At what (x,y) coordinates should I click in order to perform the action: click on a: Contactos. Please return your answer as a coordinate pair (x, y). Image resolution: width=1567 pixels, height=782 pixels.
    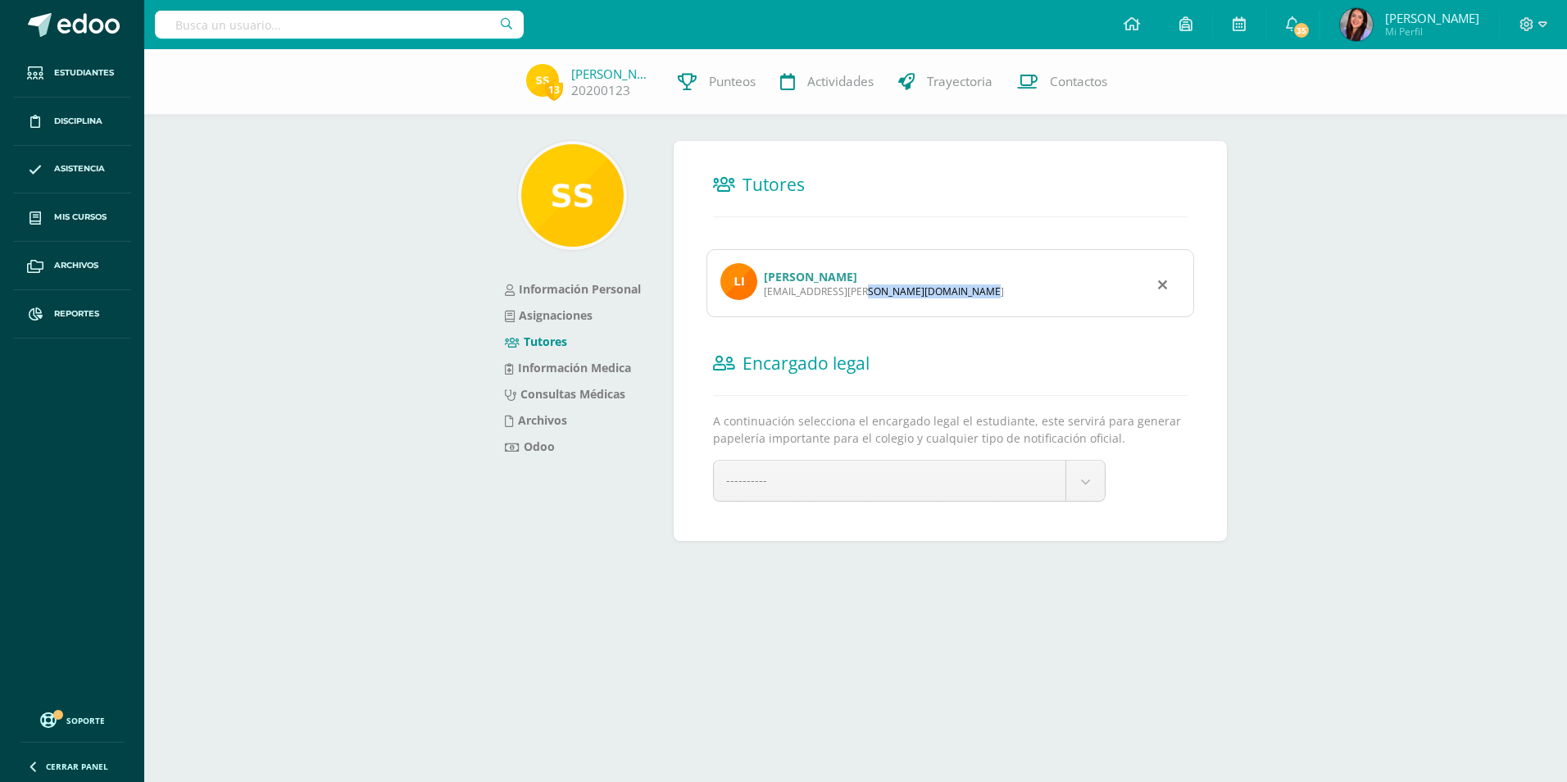
    Looking at the image, I should click on (1062, 82).